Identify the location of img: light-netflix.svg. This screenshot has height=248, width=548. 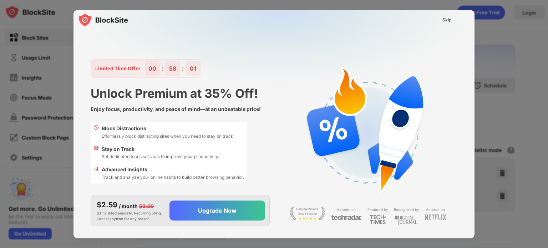
(436, 217).